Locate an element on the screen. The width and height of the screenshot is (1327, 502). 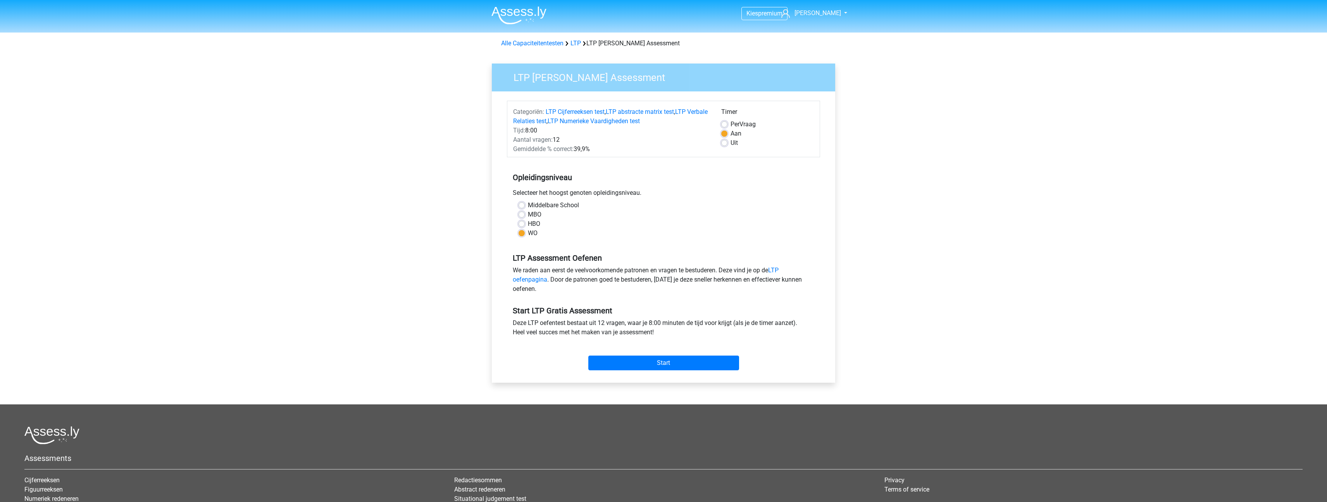
span: Gemiddelde % correct: is located at coordinates (543, 149).